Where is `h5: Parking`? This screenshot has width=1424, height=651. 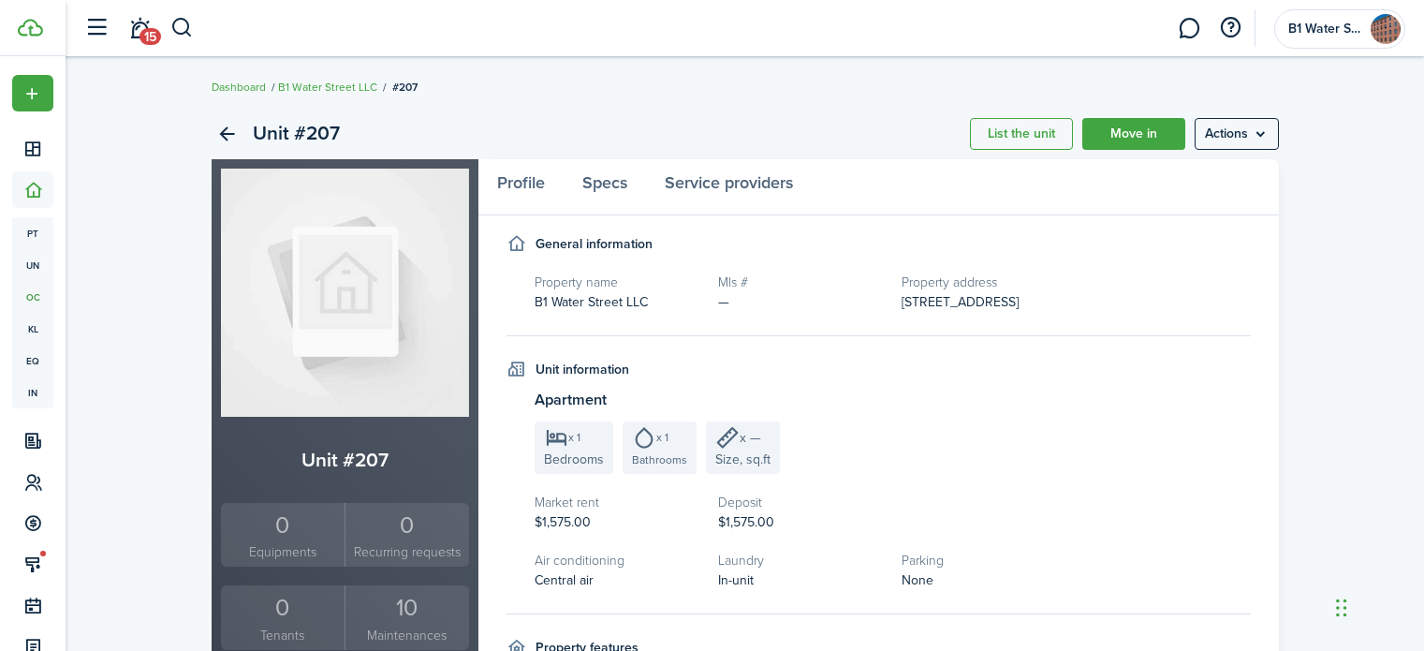 h5: Parking is located at coordinates (984, 560).